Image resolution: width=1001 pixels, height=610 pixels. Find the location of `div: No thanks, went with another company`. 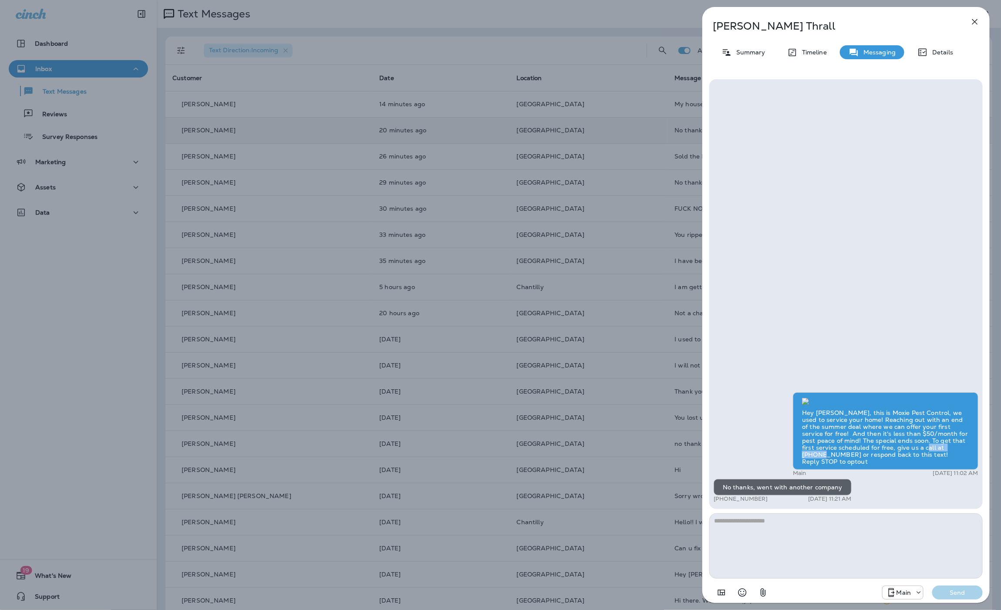

div: No thanks, went with another company is located at coordinates (782, 487).